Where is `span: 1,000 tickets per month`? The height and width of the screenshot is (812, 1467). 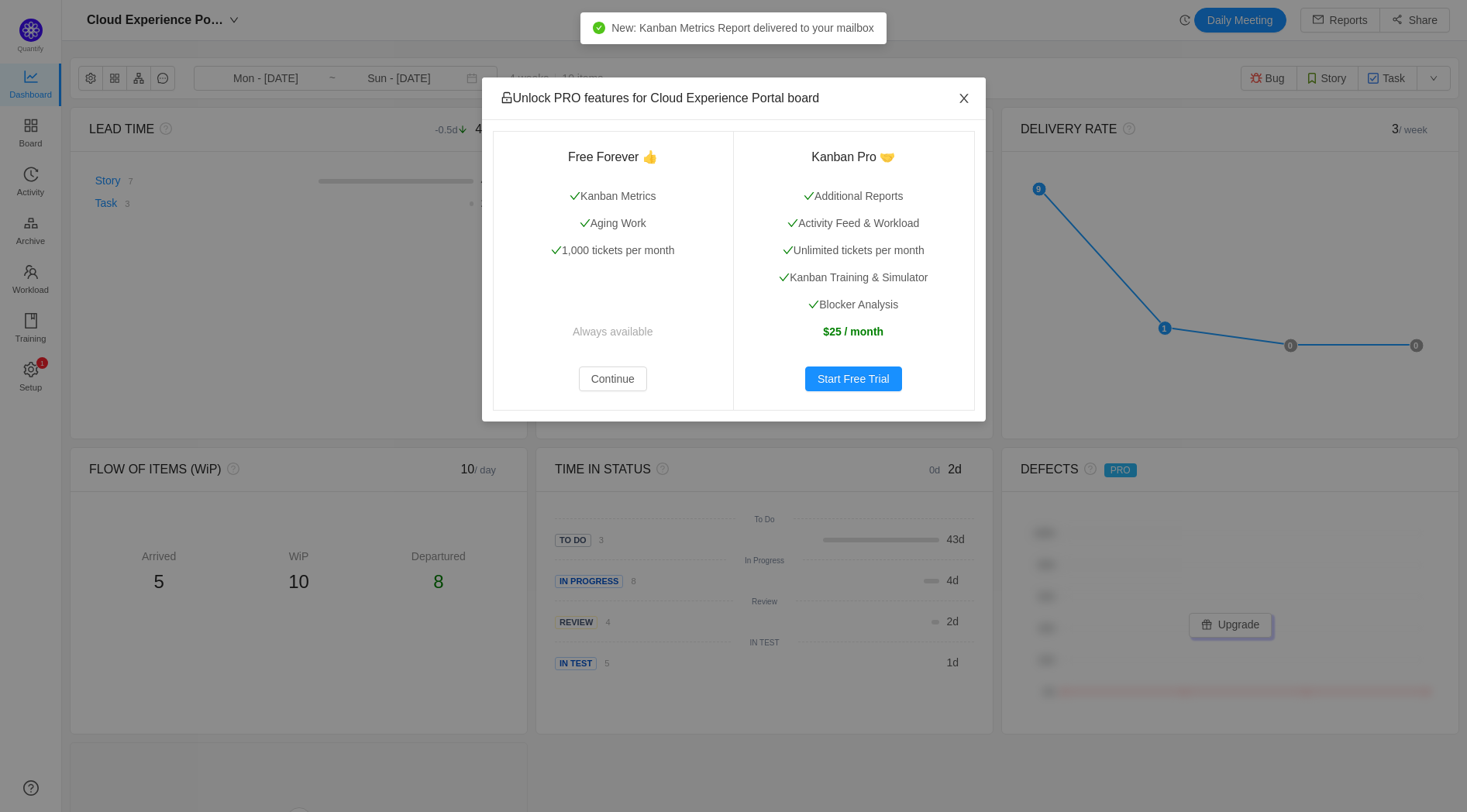
span: 1,000 tickets per month is located at coordinates (613, 250).